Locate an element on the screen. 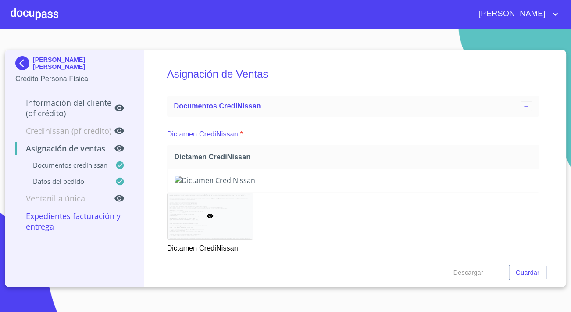 The height and width of the screenshot is (312, 571). h5: Asignación de Ventas is located at coordinates (353, 74).